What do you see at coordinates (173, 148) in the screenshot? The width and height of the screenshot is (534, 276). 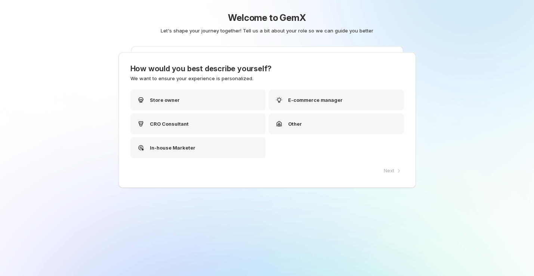 I see `p: In-house Marketer` at bounding box center [173, 148].